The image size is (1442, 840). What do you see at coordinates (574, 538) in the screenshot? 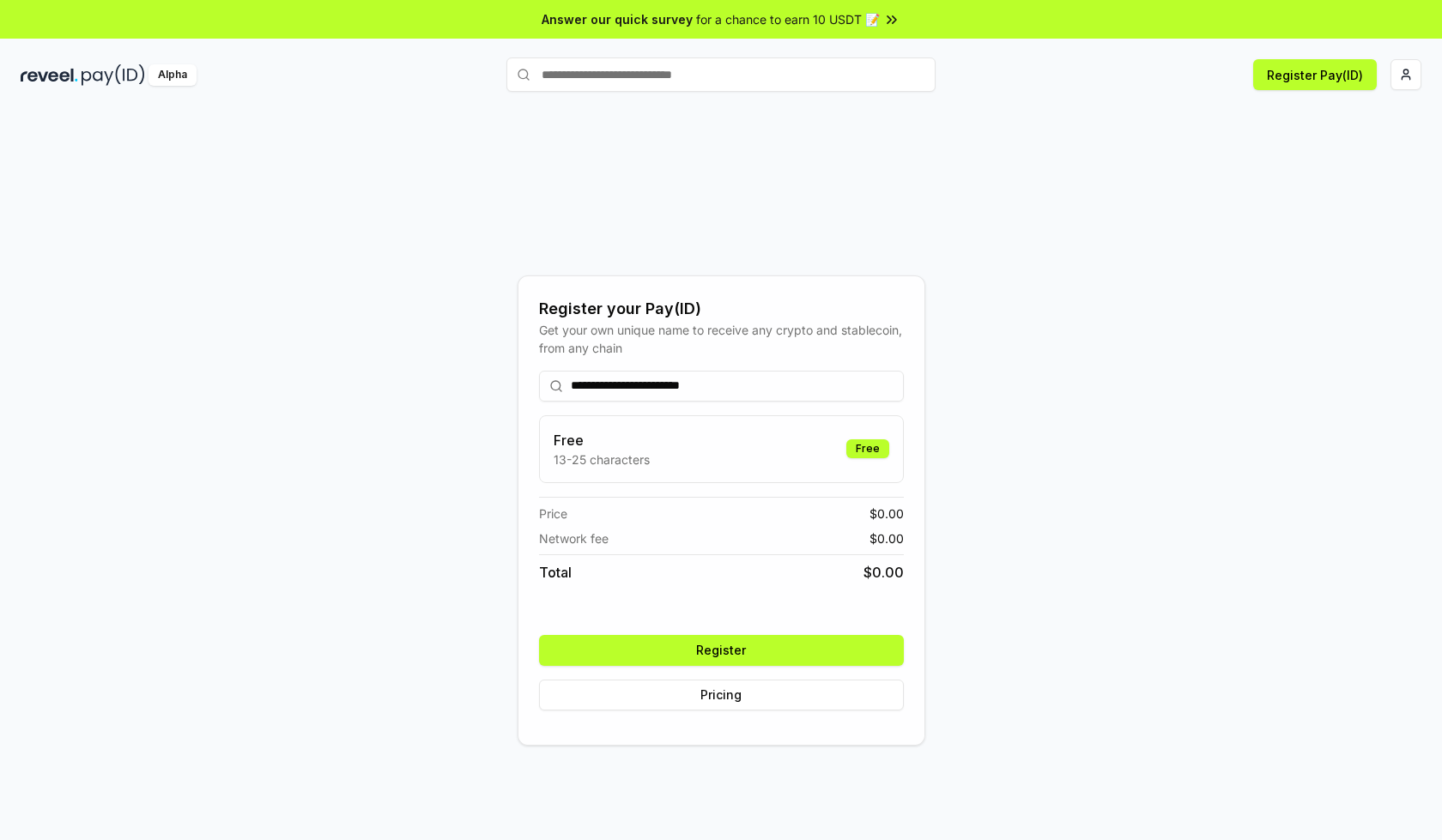
I see `span: Network fee` at bounding box center [574, 538].